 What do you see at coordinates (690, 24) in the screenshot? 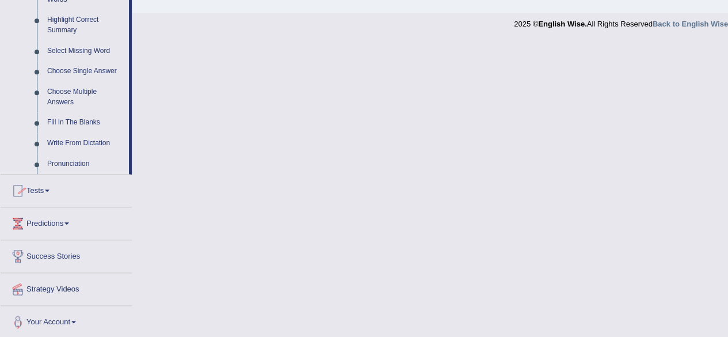
I see `a: Back to English Wise` at bounding box center [690, 24].